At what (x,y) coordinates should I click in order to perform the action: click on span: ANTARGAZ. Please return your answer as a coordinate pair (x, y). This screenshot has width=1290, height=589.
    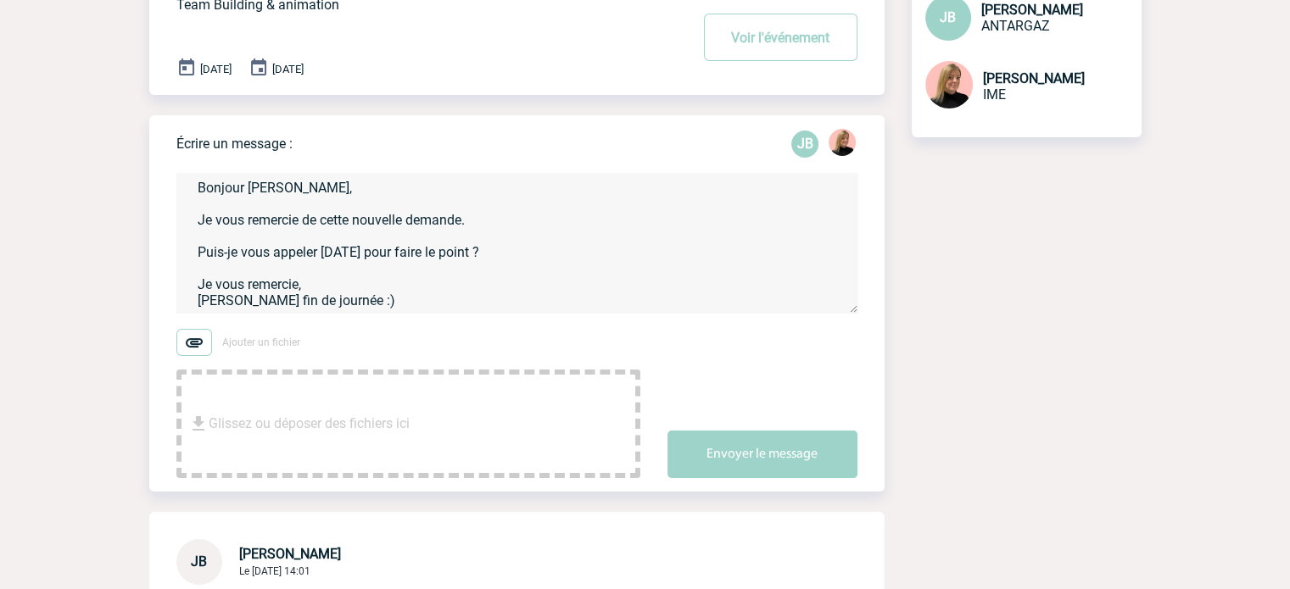
    Looking at the image, I should click on (1015, 25).